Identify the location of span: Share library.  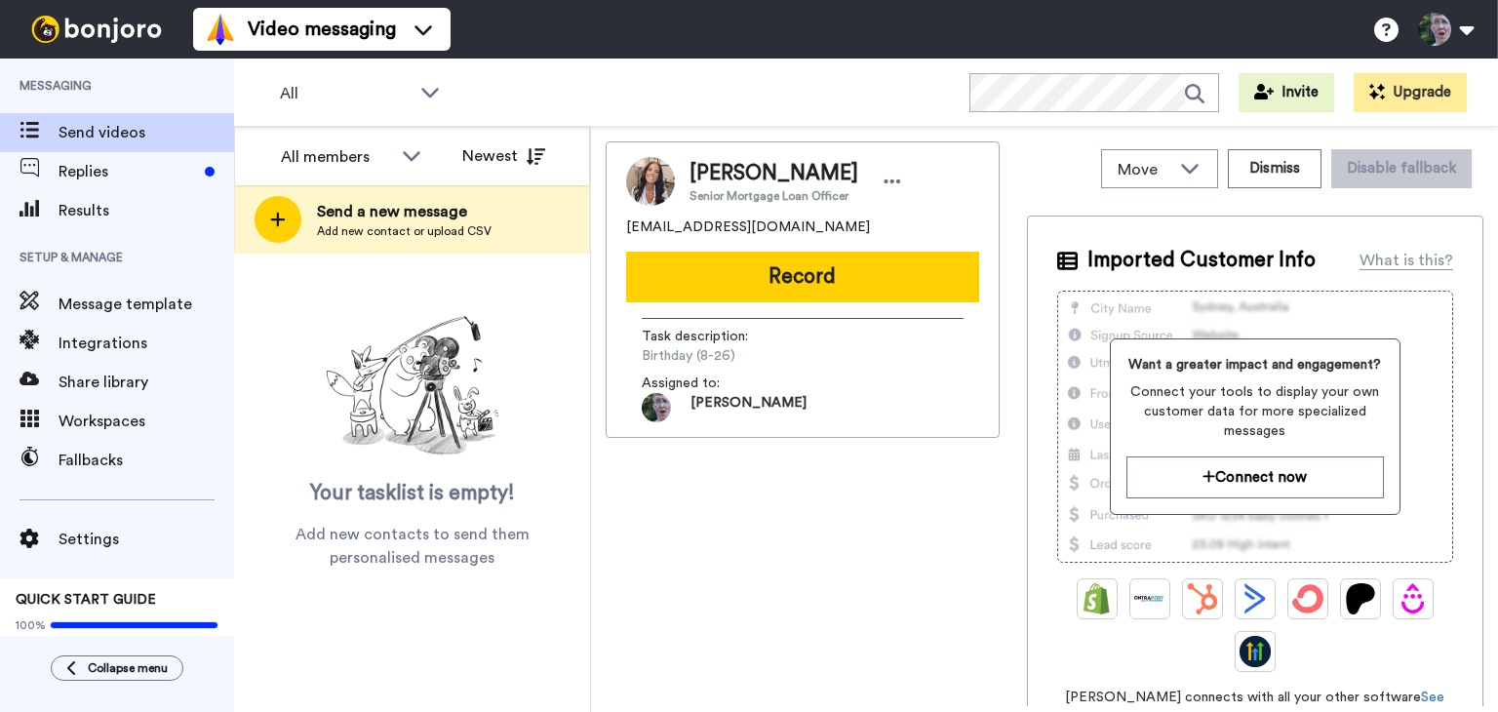
(146, 382).